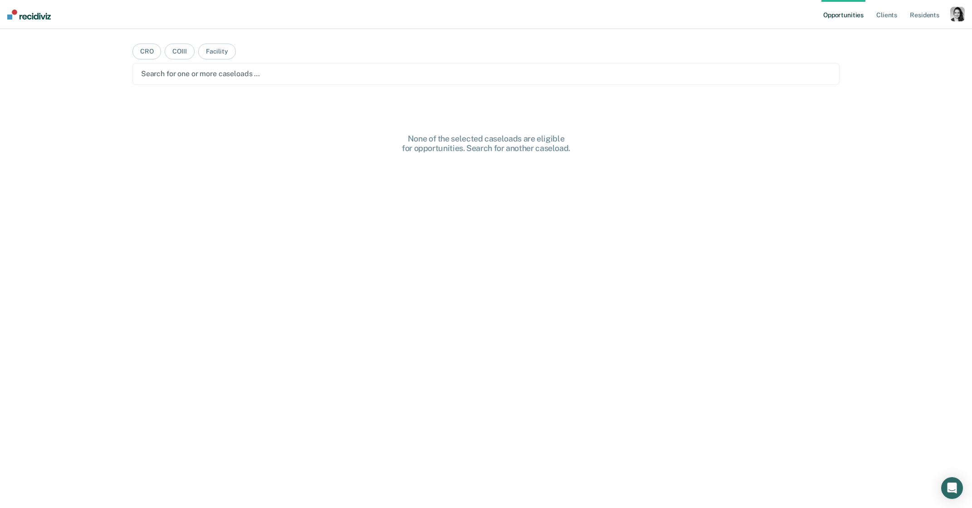 The height and width of the screenshot is (508, 972). I want to click on button: CRO, so click(147, 51).